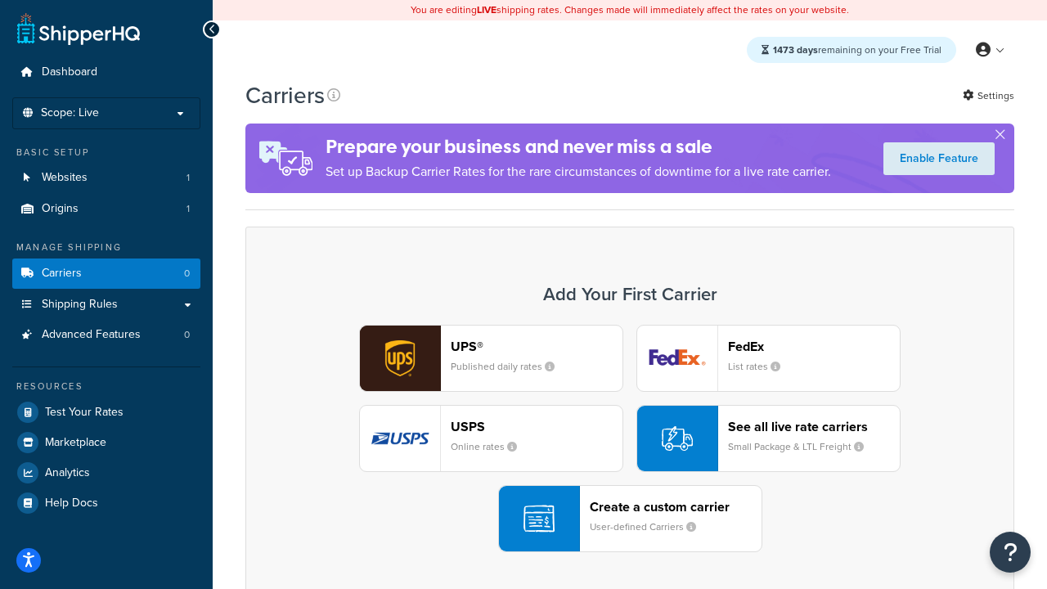  I want to click on span: Marketplace, so click(75, 443).